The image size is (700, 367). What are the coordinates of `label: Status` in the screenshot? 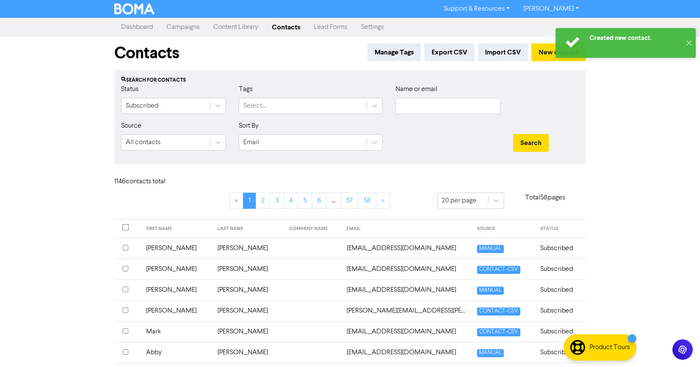 It's located at (130, 89).